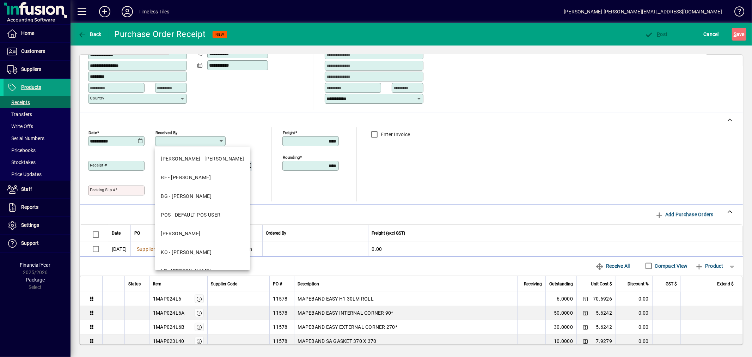 The height and width of the screenshot is (357, 752). I want to click on div: 1MAP023L40, so click(168, 341).